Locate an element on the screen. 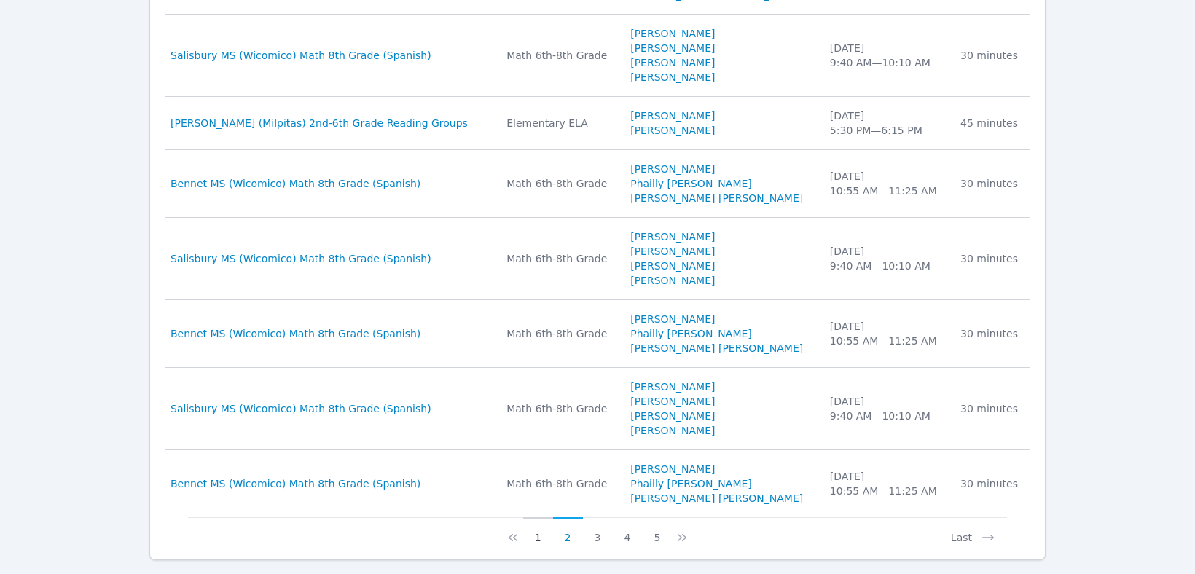 Image resolution: width=1195 pixels, height=574 pixels. button: 1 is located at coordinates (538, 531).